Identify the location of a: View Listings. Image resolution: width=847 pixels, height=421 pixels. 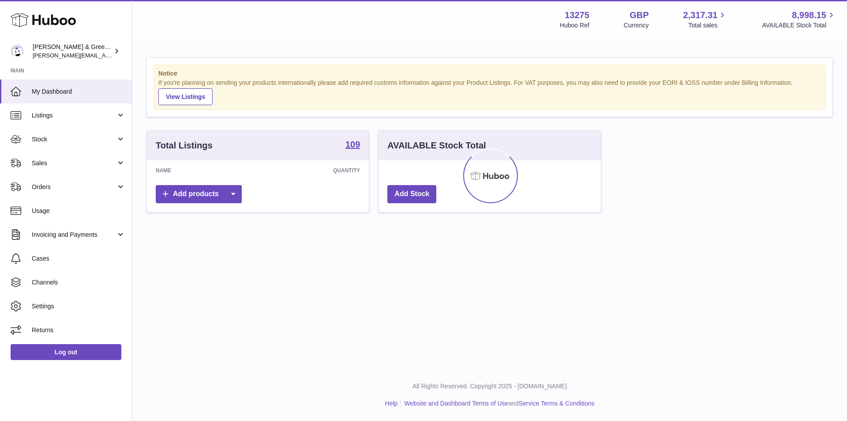
(185, 97).